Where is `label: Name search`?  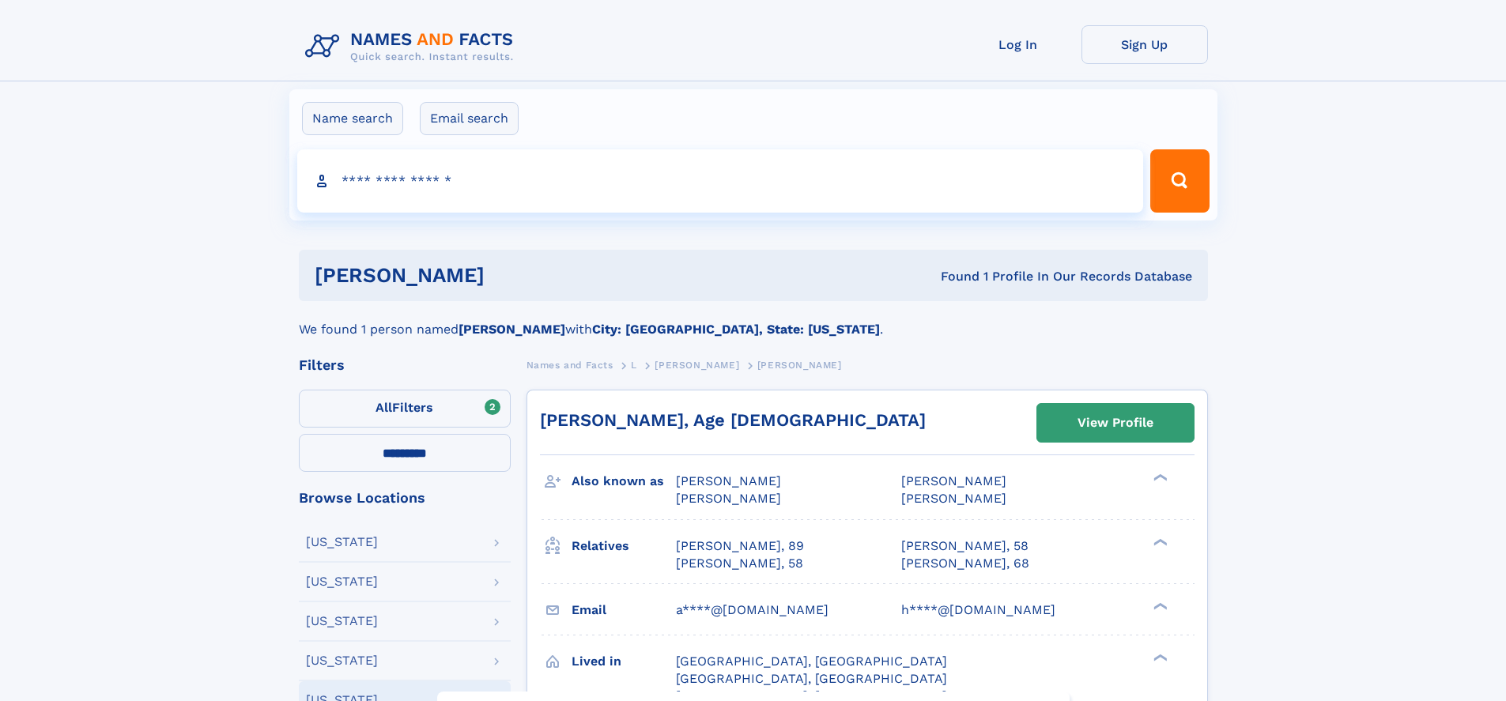
label: Name search is located at coordinates (353, 119).